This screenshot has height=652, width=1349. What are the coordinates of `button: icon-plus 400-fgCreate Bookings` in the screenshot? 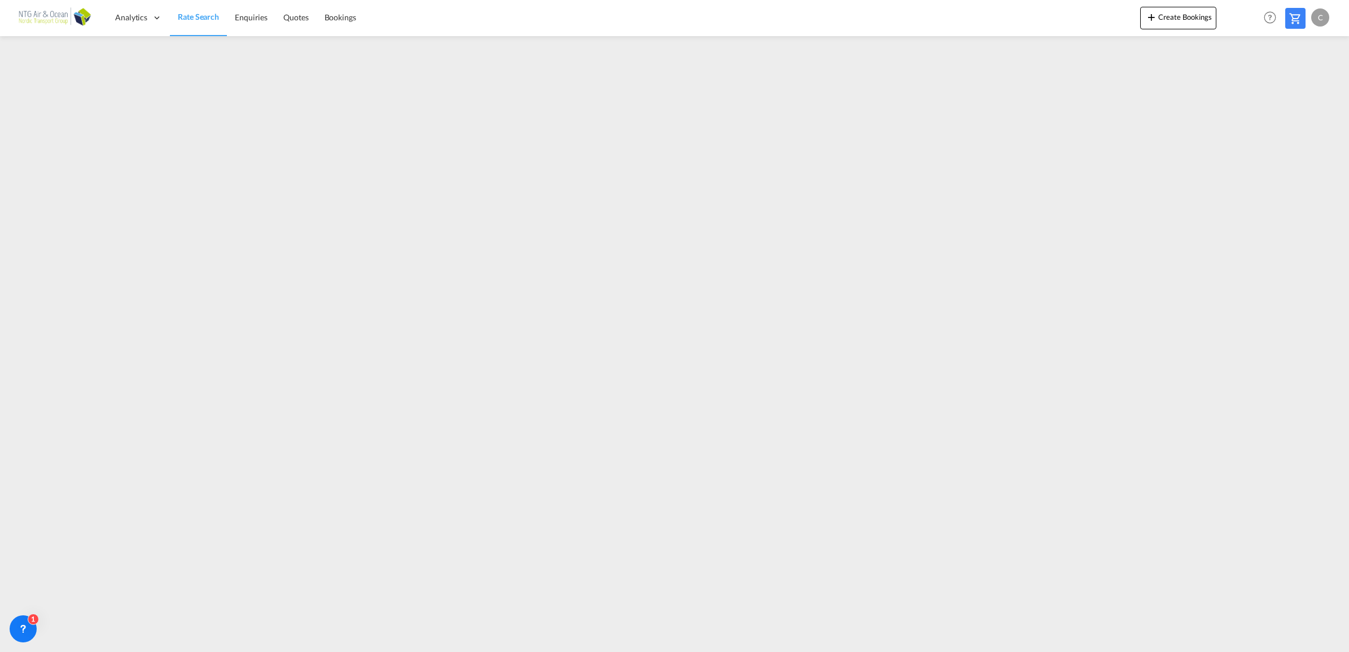 It's located at (1178, 18).